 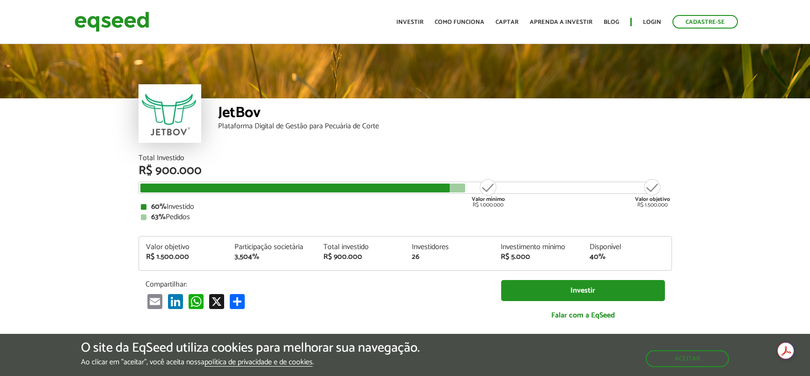 I want to click on a: X, so click(x=217, y=301).